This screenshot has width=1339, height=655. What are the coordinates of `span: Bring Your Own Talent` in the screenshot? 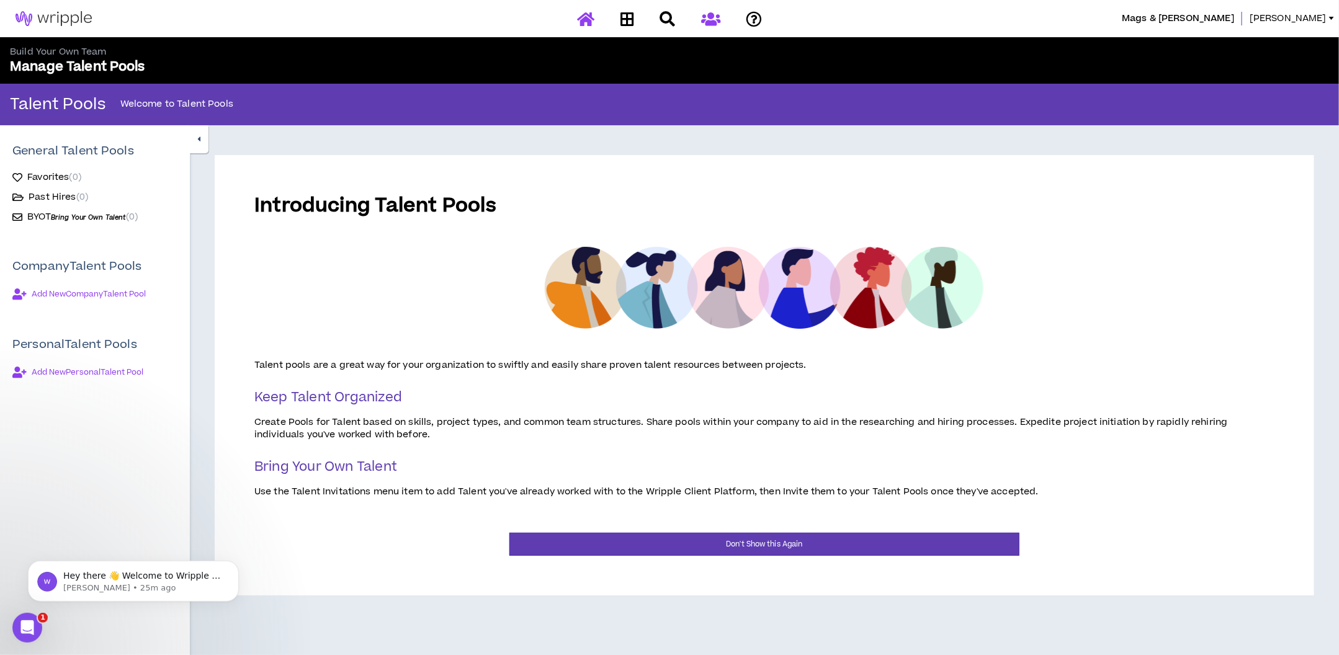 It's located at (88, 217).